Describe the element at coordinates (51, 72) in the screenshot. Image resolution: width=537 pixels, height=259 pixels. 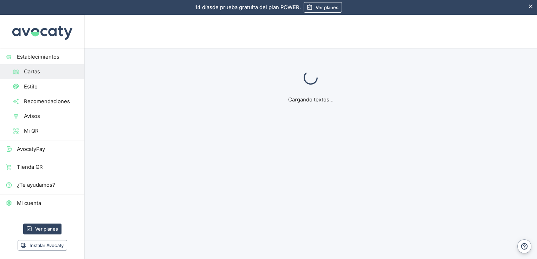
I see `span: Cartas` at that location.